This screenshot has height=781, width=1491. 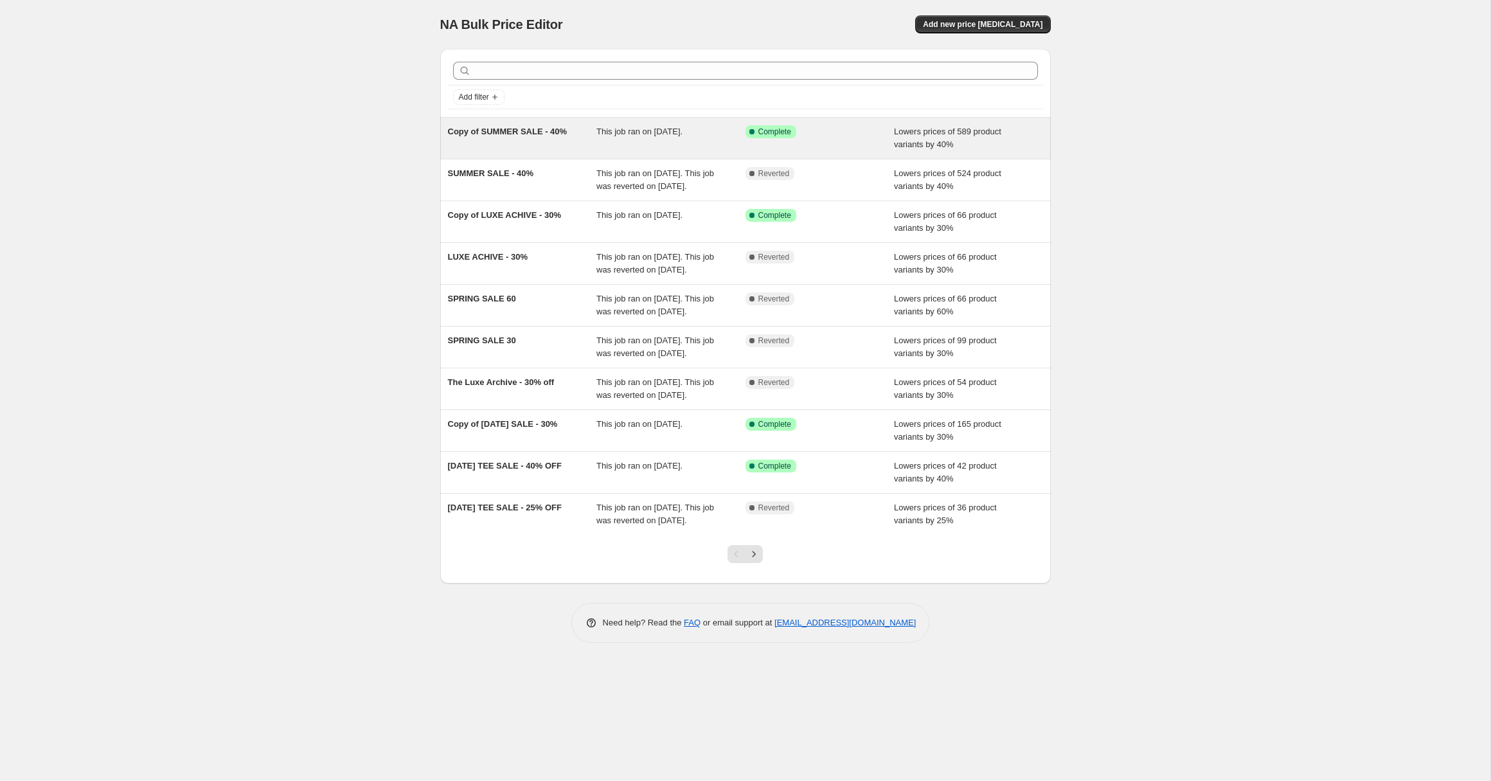 What do you see at coordinates (501, 24) in the screenshot?
I see `span: NA Bulk Price Editor` at bounding box center [501, 24].